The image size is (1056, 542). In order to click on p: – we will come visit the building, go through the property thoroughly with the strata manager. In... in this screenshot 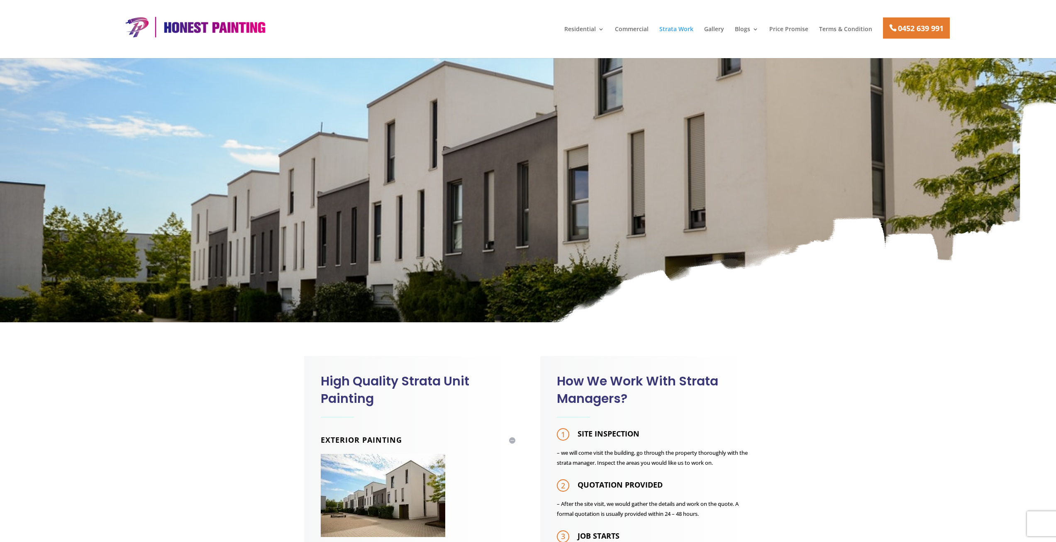, I will do `click(654, 458)`.